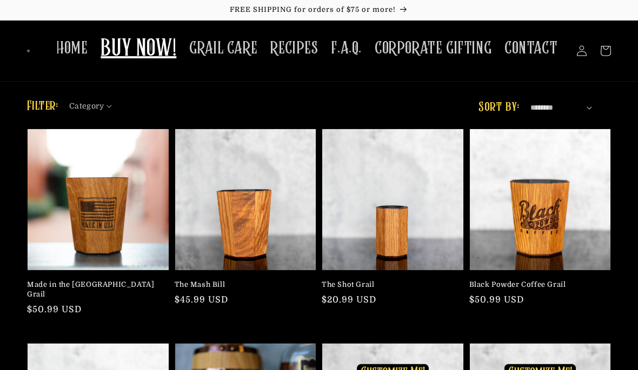 The width and height of the screenshot is (638, 370). I want to click on a: CORPORATE GIFTING, so click(433, 48).